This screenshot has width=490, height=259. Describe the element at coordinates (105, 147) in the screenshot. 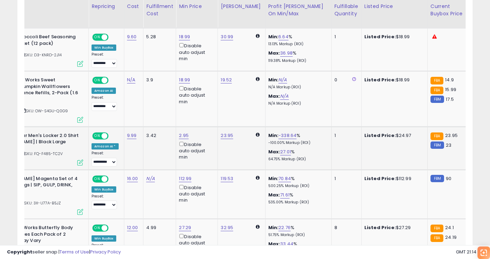

I see `div: Amazon AI *` at that location.